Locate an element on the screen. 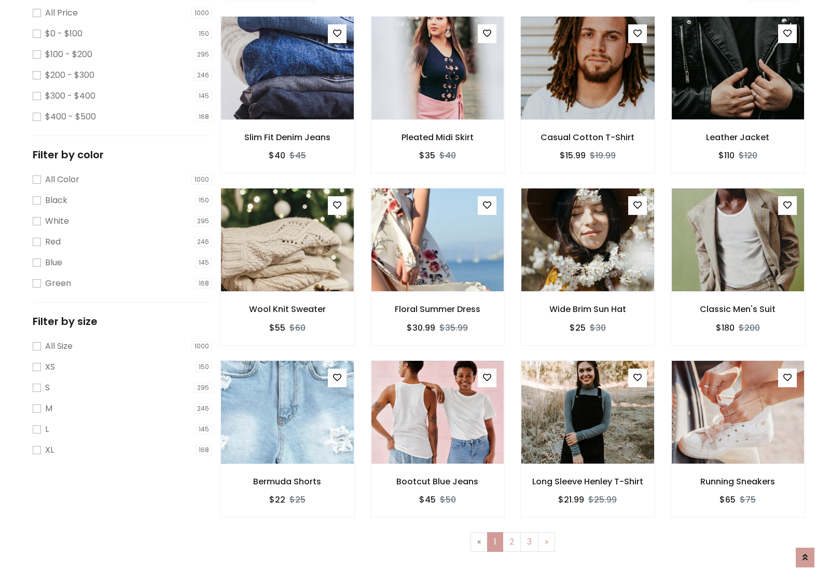 The image size is (830, 583). h6: $180 is located at coordinates (726, 328).